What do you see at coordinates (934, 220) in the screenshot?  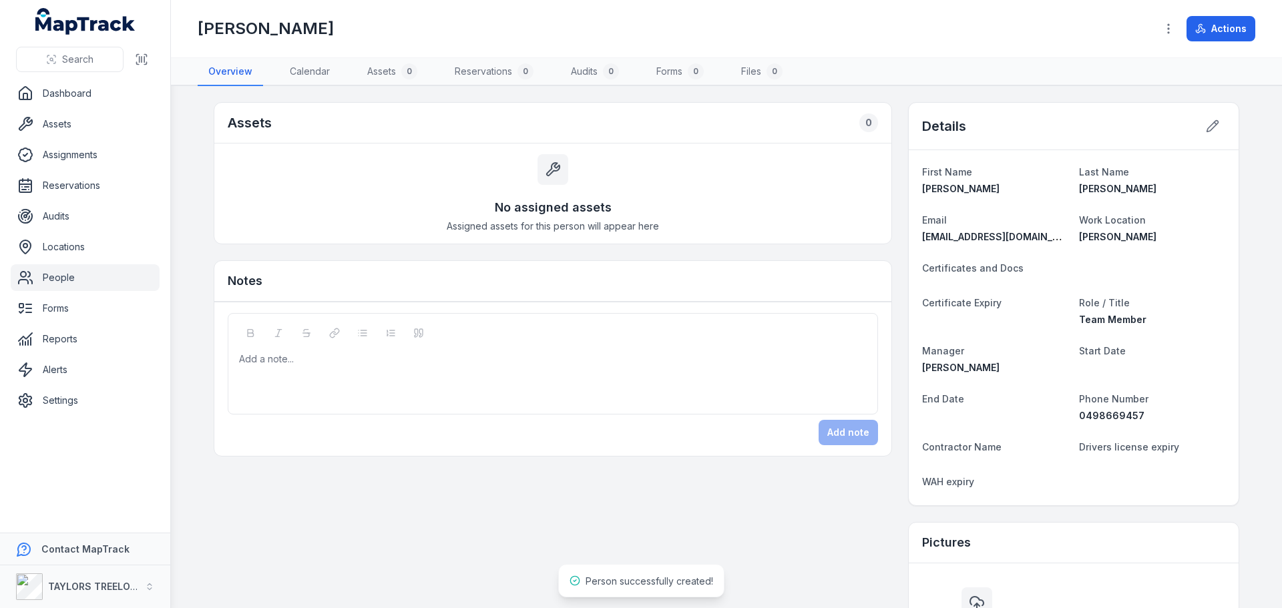 I see `span: Email` at bounding box center [934, 220].